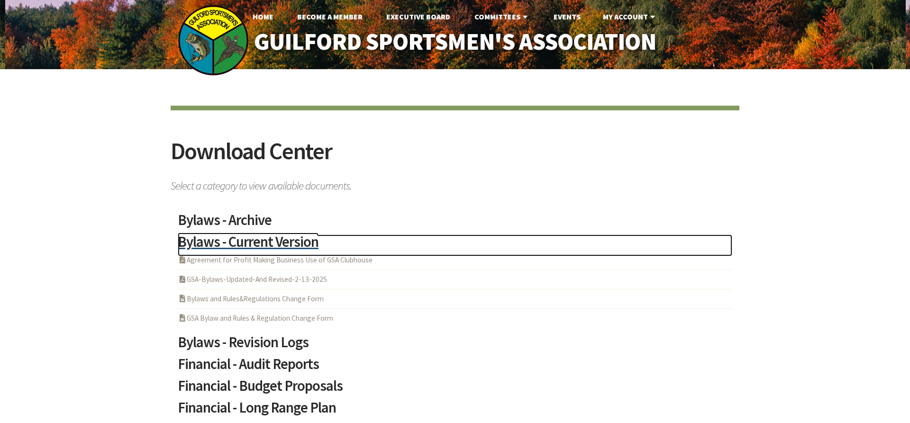 The height and width of the screenshot is (423, 910). What do you see at coordinates (455, 346) in the screenshot?
I see `h2: Bylaws - Revision Logs` at bounding box center [455, 346].